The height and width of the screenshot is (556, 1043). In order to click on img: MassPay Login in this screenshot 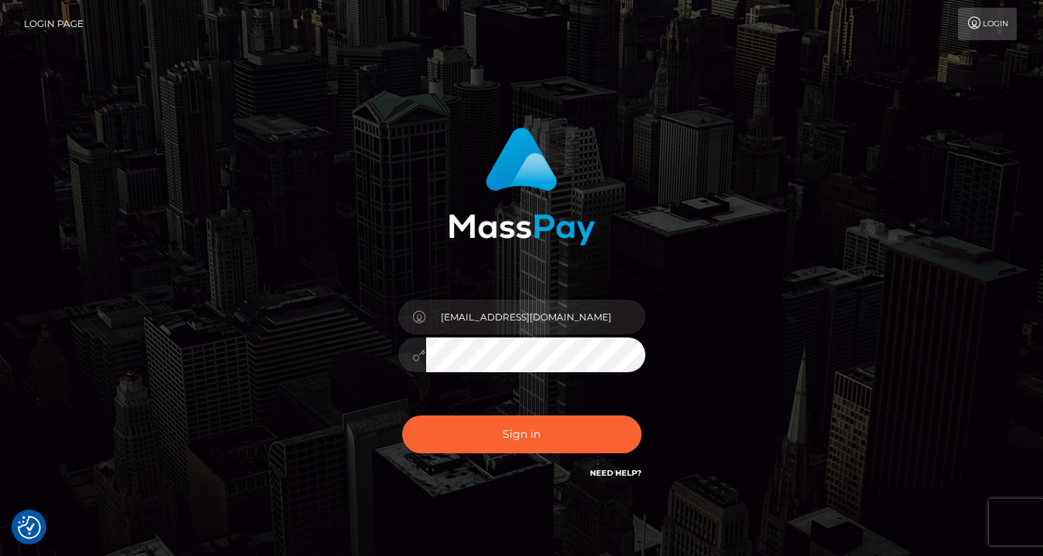, I will do `click(522, 186)`.